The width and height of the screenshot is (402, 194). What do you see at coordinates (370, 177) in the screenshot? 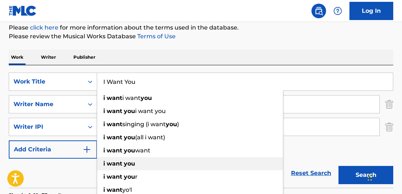
I see `div: Drag` at bounding box center [370, 177].